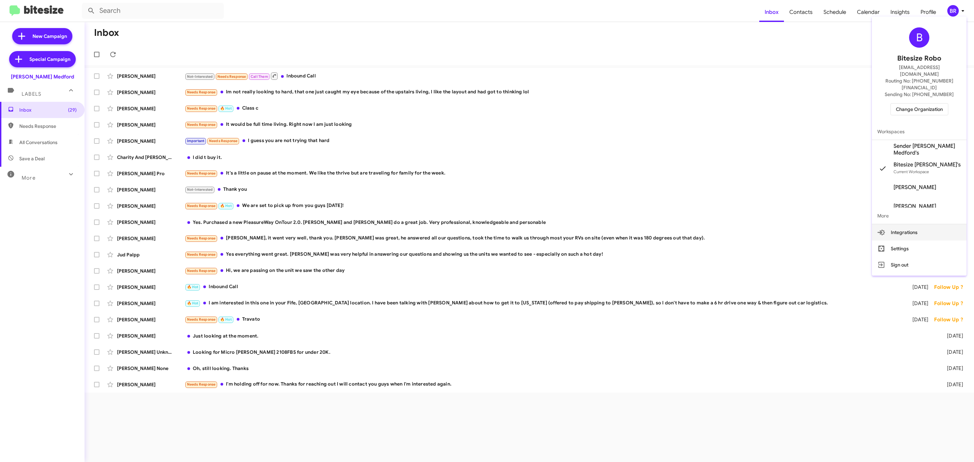 The image size is (974, 462). I want to click on button: Settings, so click(920, 249).